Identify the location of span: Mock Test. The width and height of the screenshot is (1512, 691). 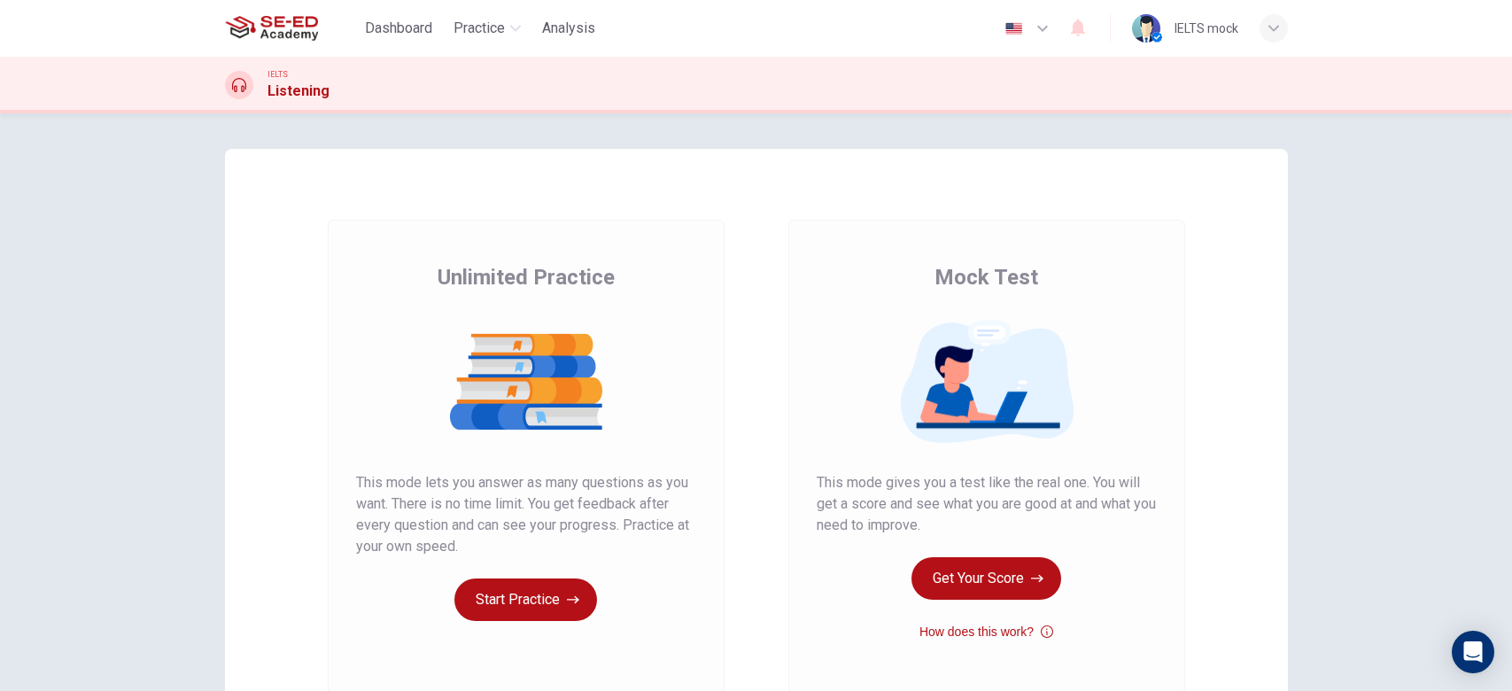
(986, 277).